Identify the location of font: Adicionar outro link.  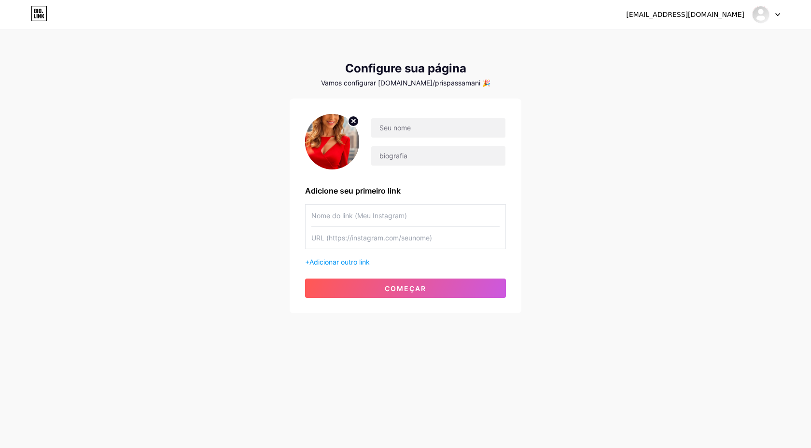
(339, 262).